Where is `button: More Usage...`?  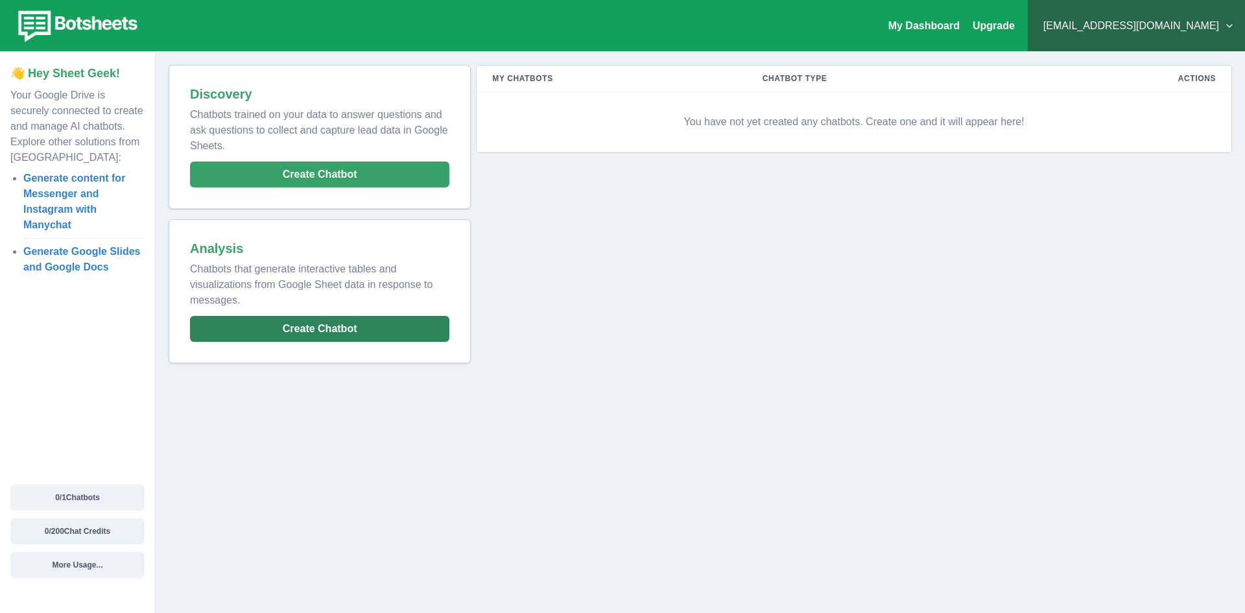 button: More Usage... is located at coordinates (77, 565).